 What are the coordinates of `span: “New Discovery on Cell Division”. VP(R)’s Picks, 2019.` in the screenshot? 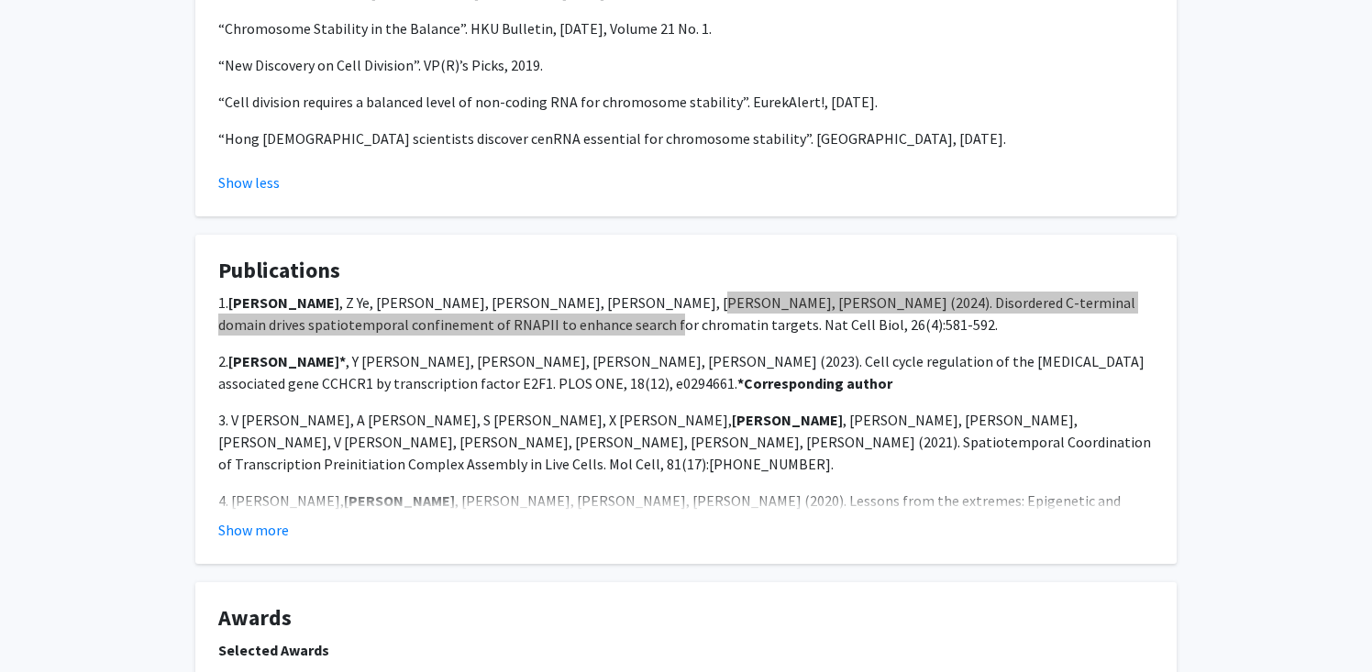 It's located at (381, 65).